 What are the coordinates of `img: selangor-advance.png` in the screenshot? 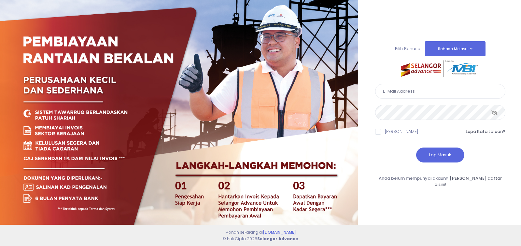 It's located at (440, 69).